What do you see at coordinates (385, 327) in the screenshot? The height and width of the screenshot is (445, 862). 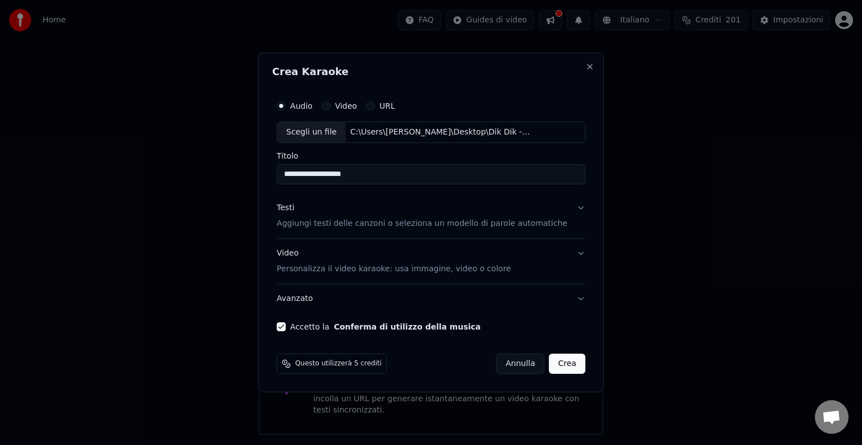 I see `label: Accetto la` at bounding box center [385, 327].